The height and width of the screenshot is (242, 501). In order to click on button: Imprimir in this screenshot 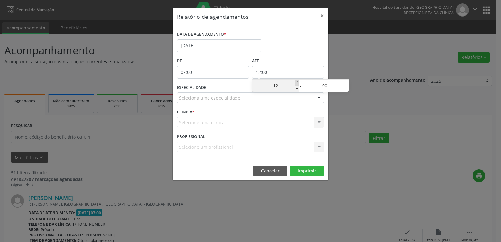, I will do `click(307, 171)`.